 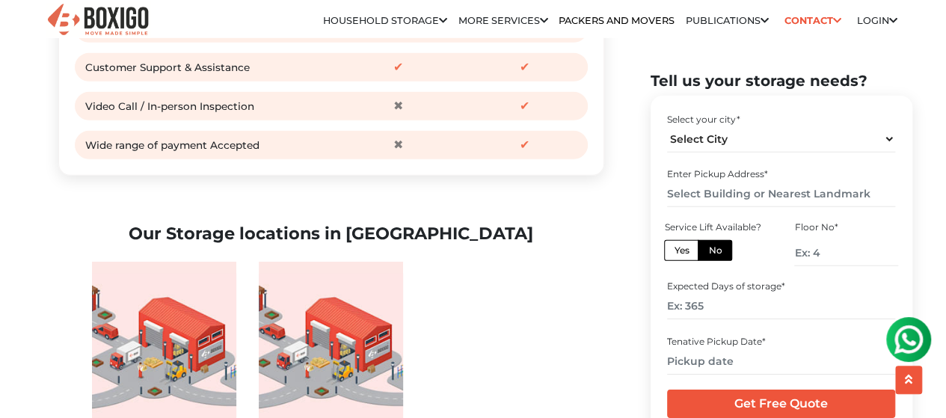 I want to click on a: More services, so click(x=503, y=20).